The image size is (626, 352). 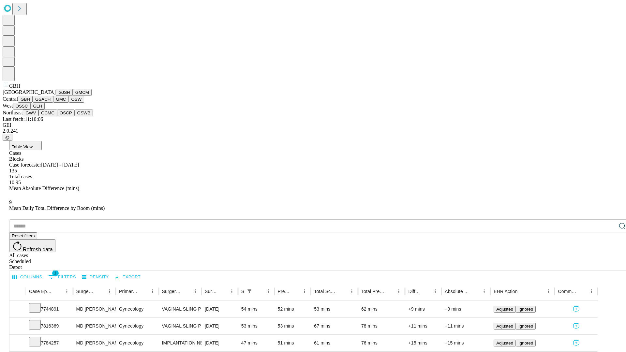 I want to click on span: West, so click(x=8, y=106).